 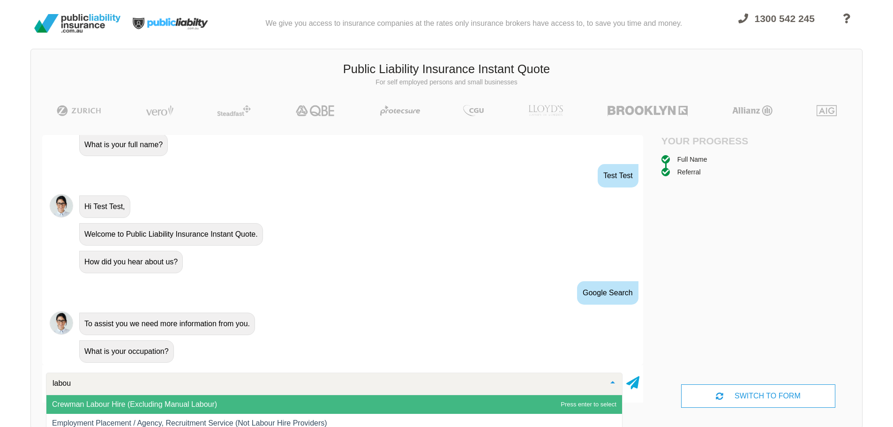 I want to click on img: CGU | Public Liability Insurance, so click(x=474, y=111).